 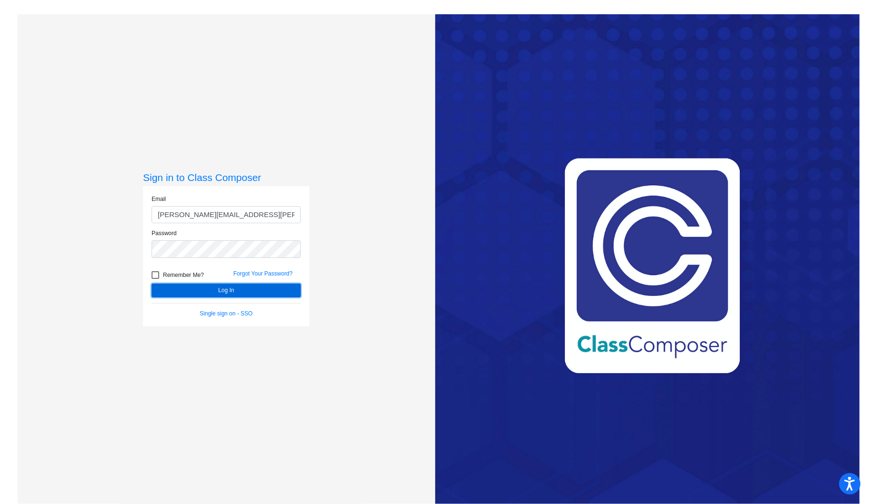 What do you see at coordinates (183, 275) in the screenshot?
I see `span: Remember Me?` at bounding box center [183, 275].